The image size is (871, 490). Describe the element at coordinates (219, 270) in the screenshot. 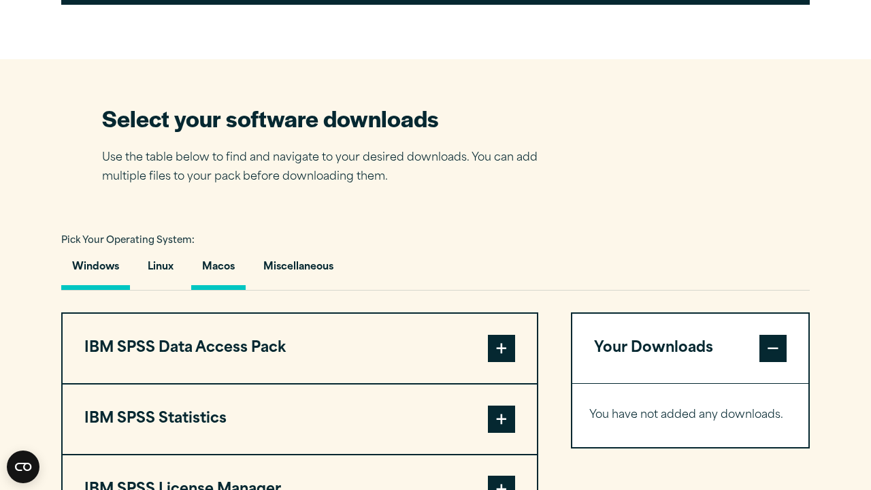

I see `button: Macos` at that location.